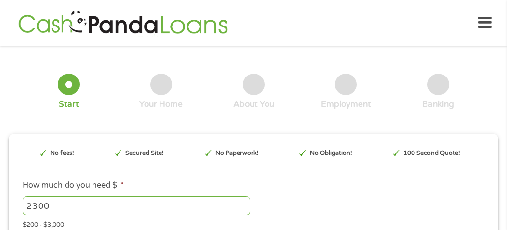  Describe the element at coordinates (73, 185) in the screenshot. I see `label: How much do you need $` at that location.